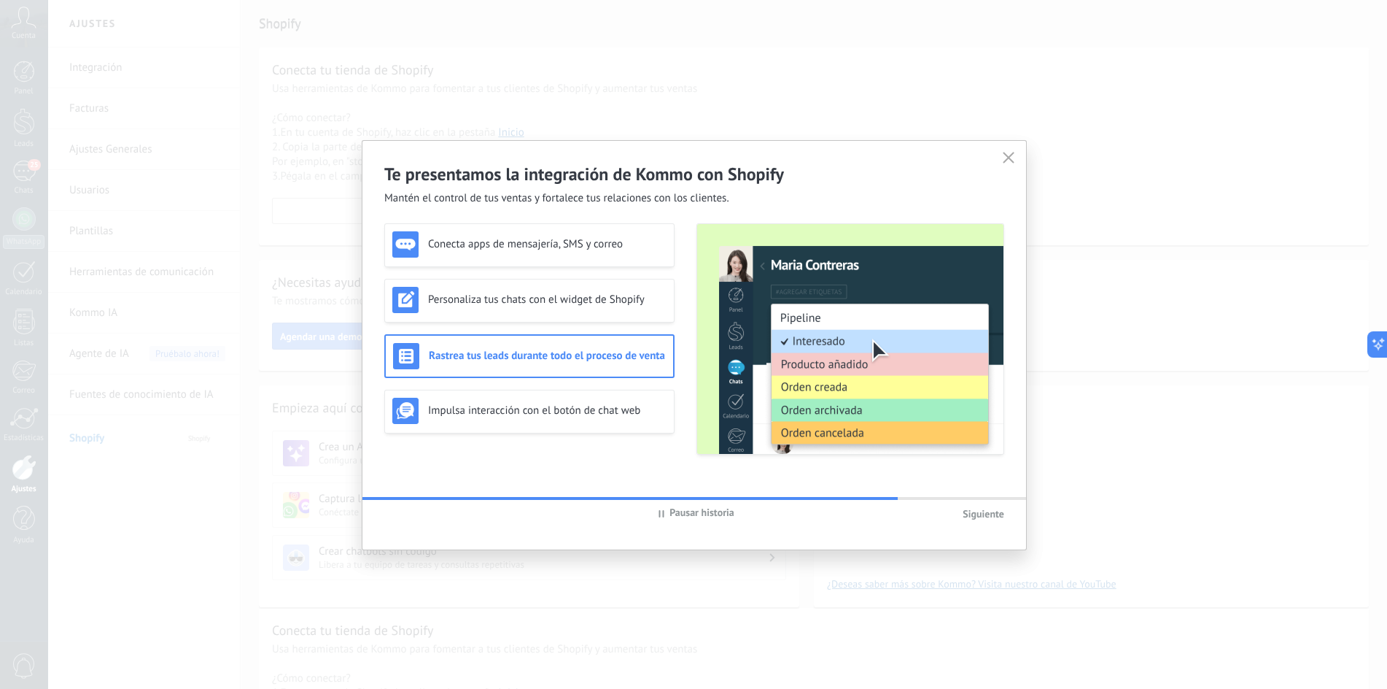  Describe the element at coordinates (983, 513) in the screenshot. I see `button: Siguiente` at that location.